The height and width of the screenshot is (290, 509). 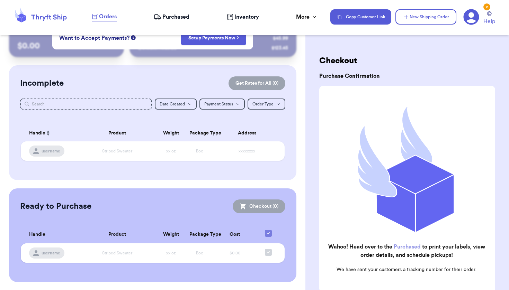 What do you see at coordinates (489, 21) in the screenshot?
I see `span: Help` at bounding box center [489, 21].